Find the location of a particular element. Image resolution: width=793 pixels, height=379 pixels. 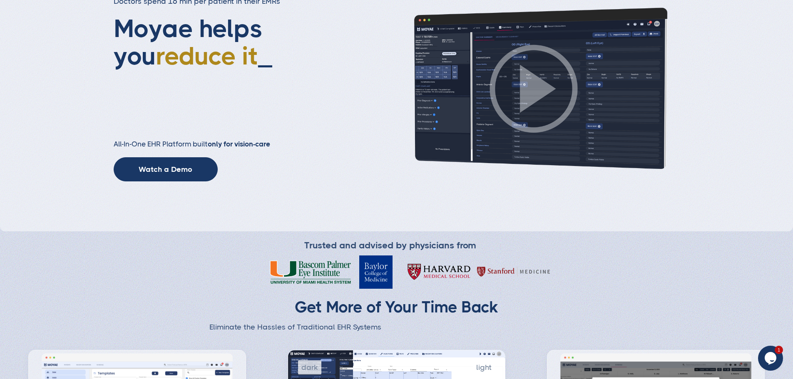

h2: All-In-One EHR Platform built is located at coordinates (224, 144).